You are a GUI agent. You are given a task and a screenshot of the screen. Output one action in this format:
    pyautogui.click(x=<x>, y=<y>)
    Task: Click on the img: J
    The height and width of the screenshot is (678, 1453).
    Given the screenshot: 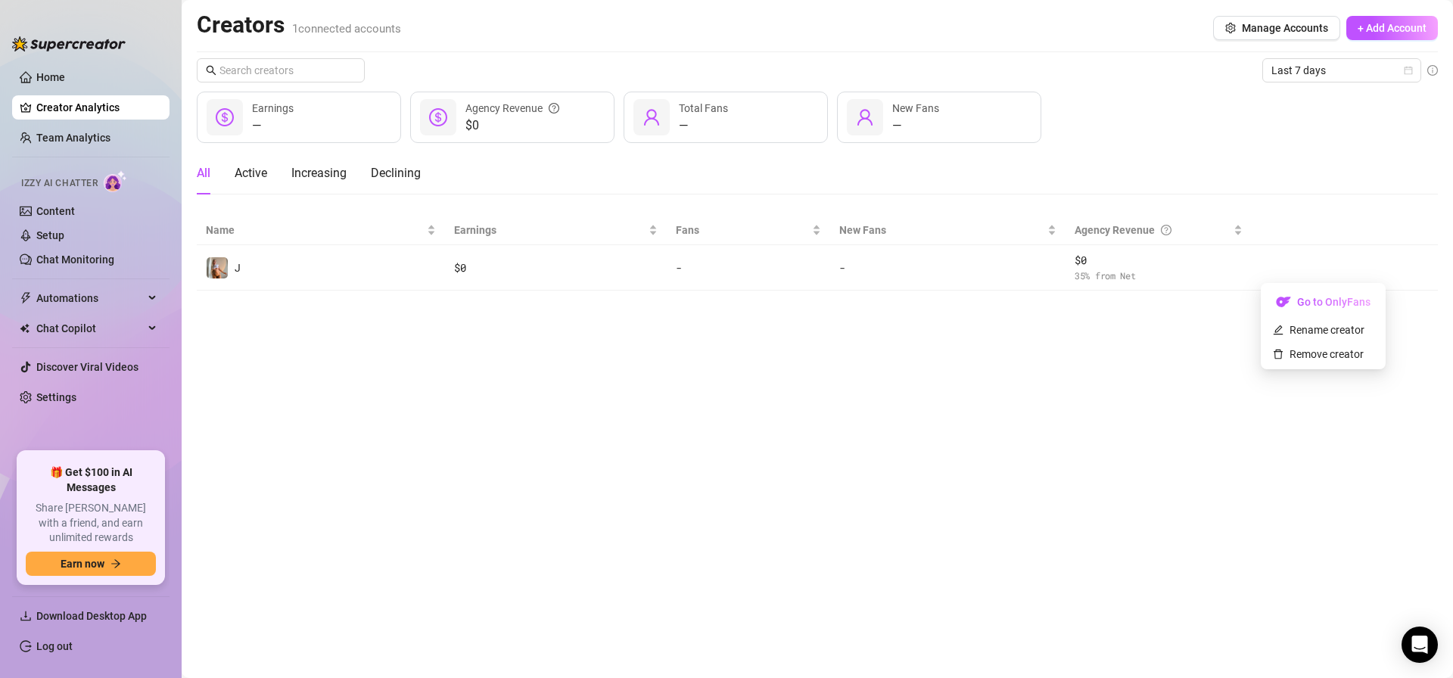 What is the action you would take?
    pyautogui.click(x=217, y=268)
    